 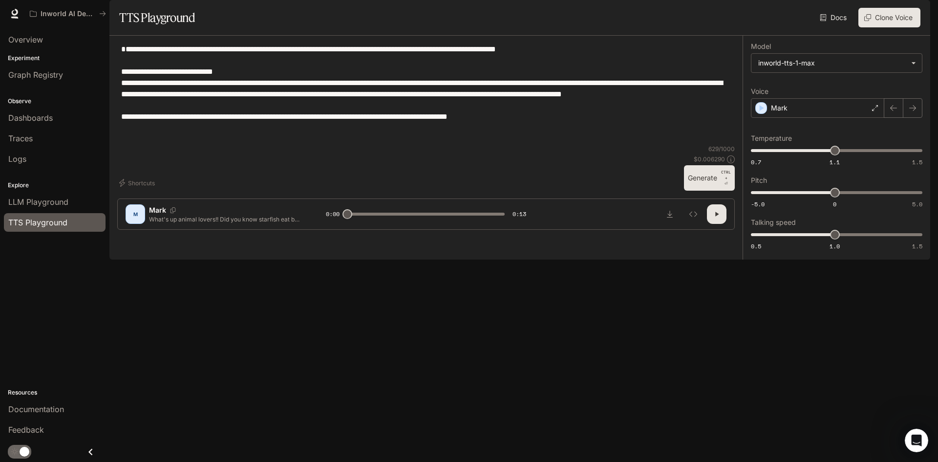 I want to click on span: 0.5, so click(x=755, y=246).